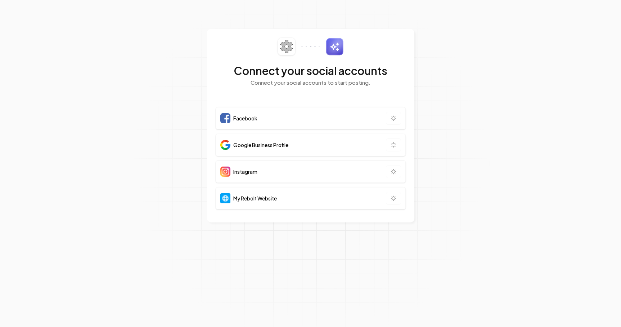  What do you see at coordinates (225, 145) in the screenshot?
I see `img: Google` at bounding box center [225, 145].